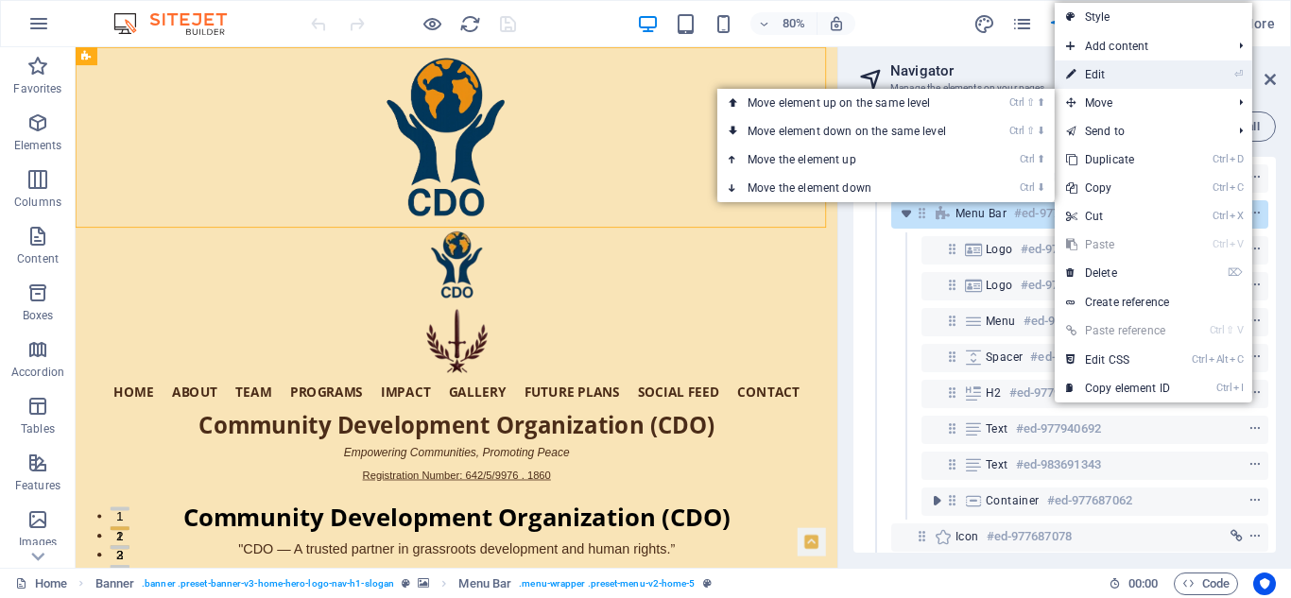 The height and width of the screenshot is (598, 1291). Describe the element at coordinates (1001, 321) in the screenshot. I see `span: Menu` at that location.